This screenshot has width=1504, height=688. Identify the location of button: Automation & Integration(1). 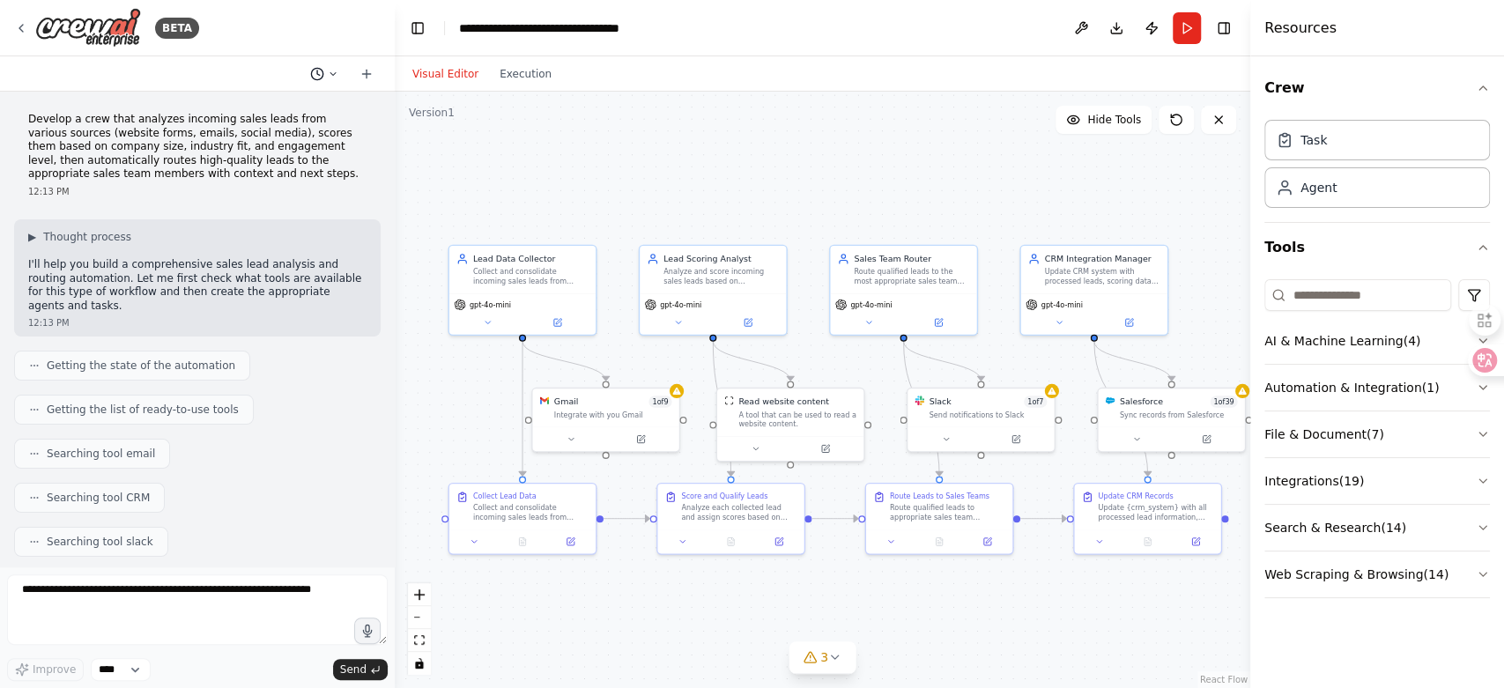
(1377, 388).